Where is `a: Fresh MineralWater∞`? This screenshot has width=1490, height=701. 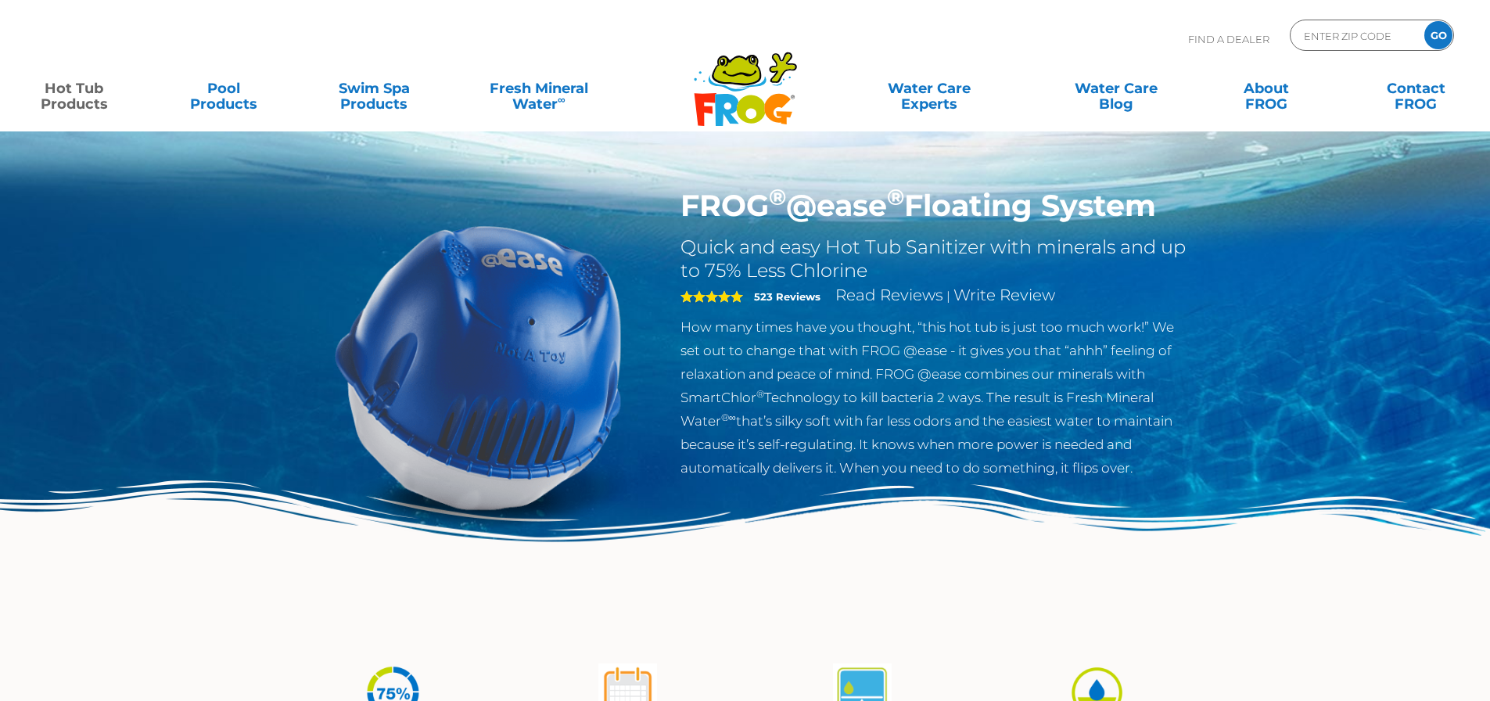 a: Fresh MineralWater∞ is located at coordinates (538, 88).